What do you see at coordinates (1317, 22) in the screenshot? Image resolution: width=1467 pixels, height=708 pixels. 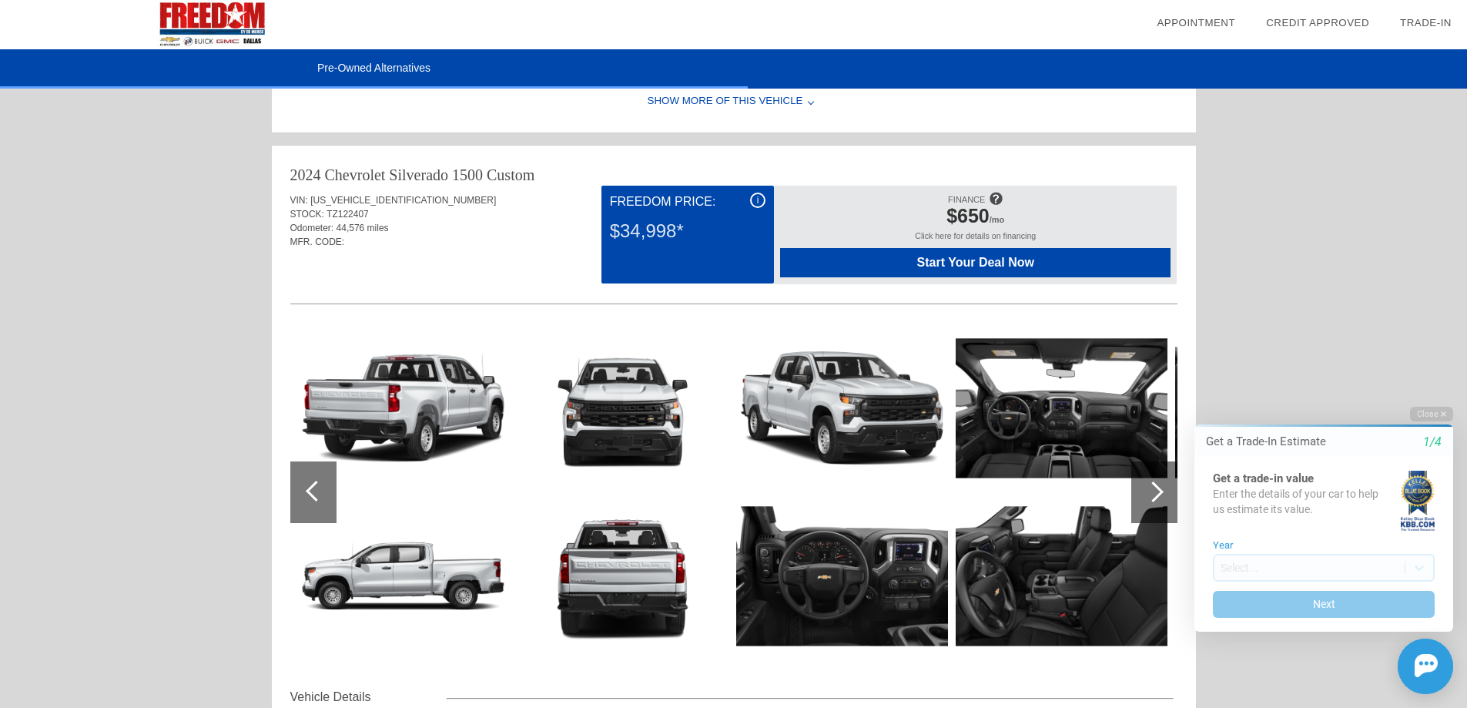 I see `a: Credit Approved` at bounding box center [1317, 22].